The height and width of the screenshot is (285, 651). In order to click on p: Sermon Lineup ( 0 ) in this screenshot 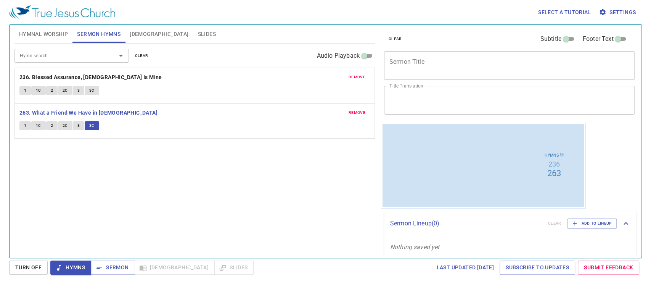, I will do `click(466, 223)`.